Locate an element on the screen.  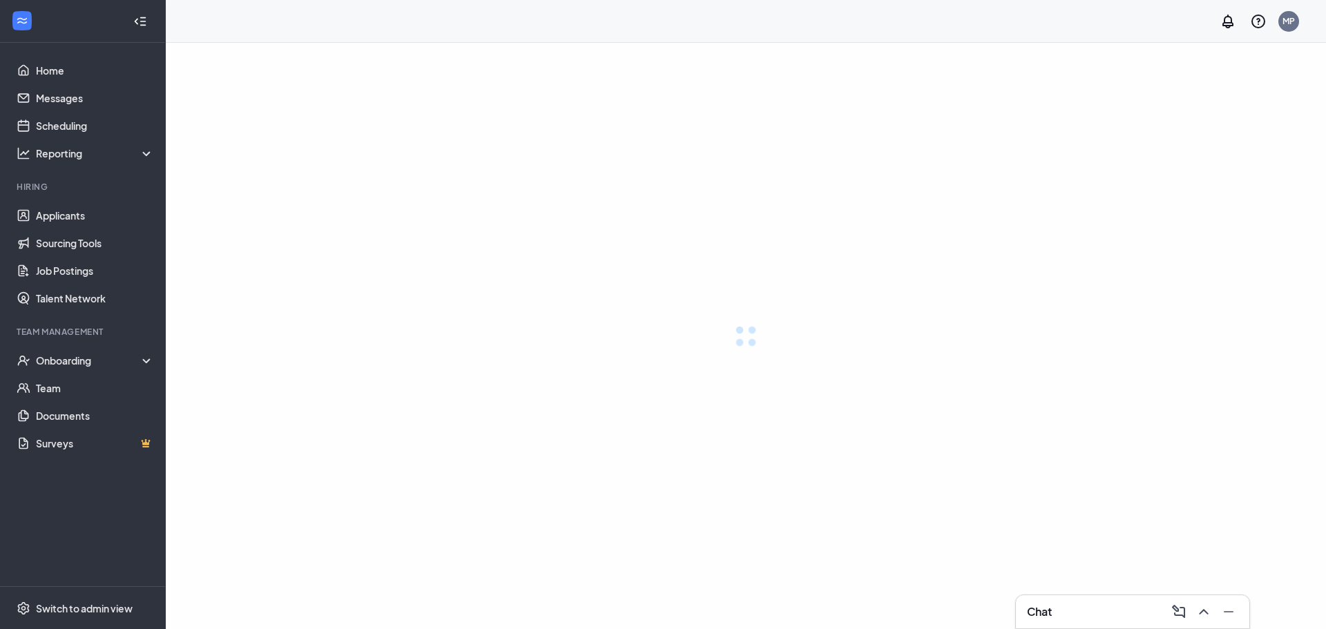
svg: Minimize is located at coordinates (1228, 612).